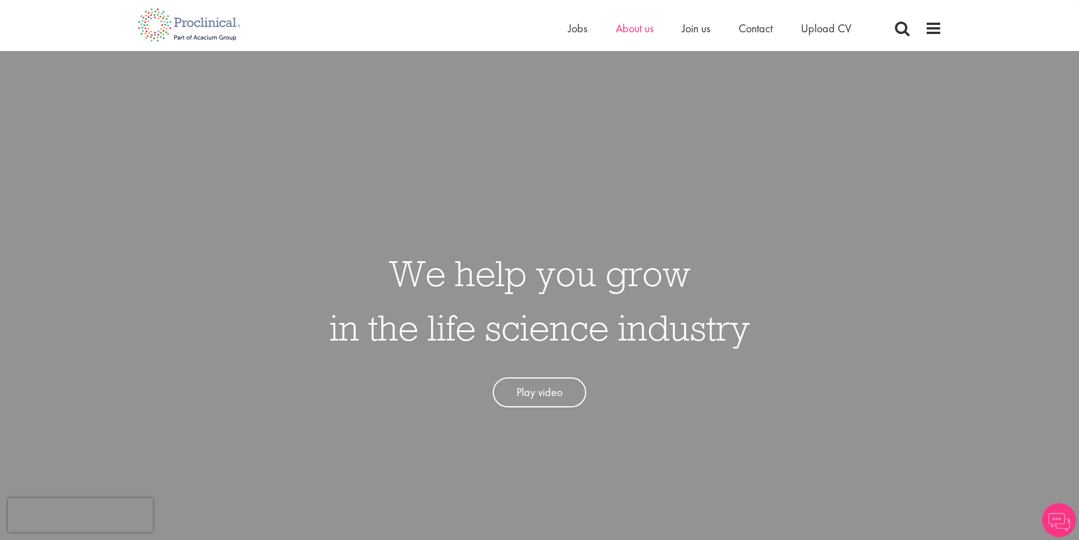 This screenshot has height=540, width=1079. What do you see at coordinates (539, 392) in the screenshot?
I see `a: Play video` at bounding box center [539, 392].